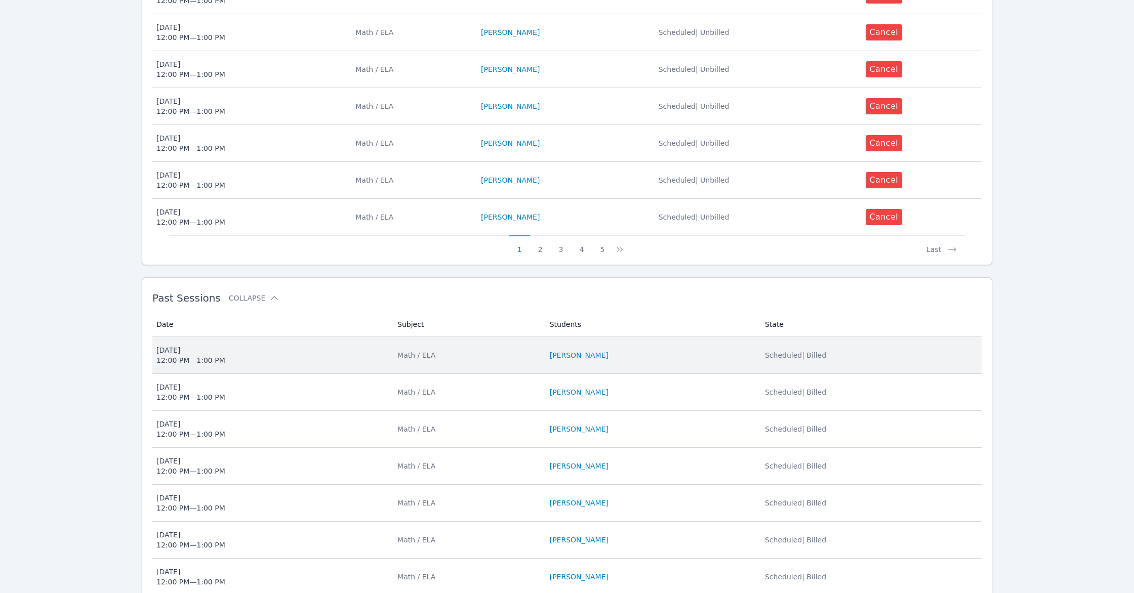  I want to click on button: 1, so click(520, 245).